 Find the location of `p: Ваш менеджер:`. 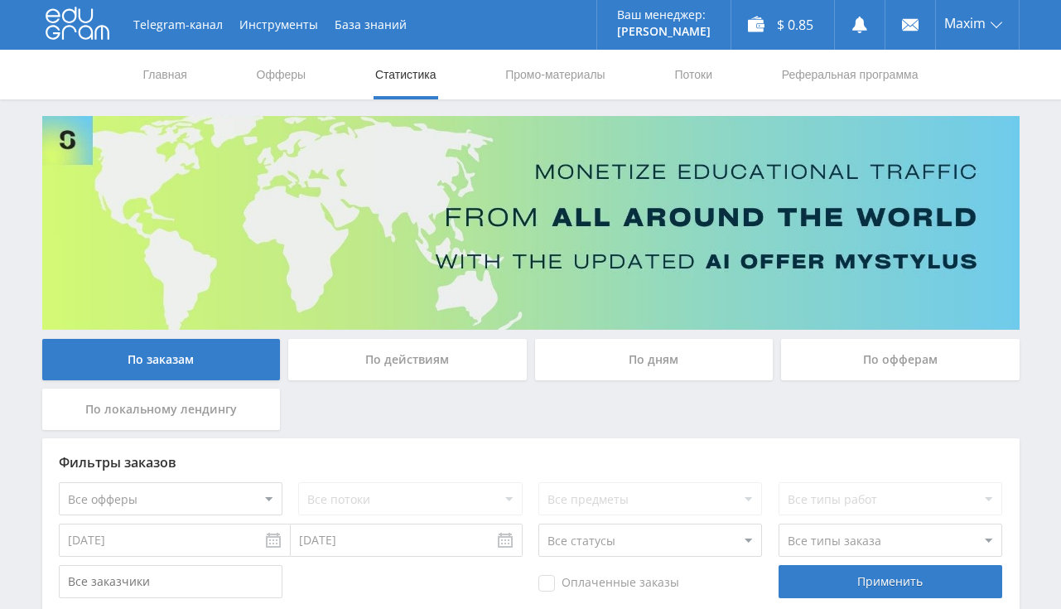

p: Ваш менеджер: is located at coordinates (663, 15).